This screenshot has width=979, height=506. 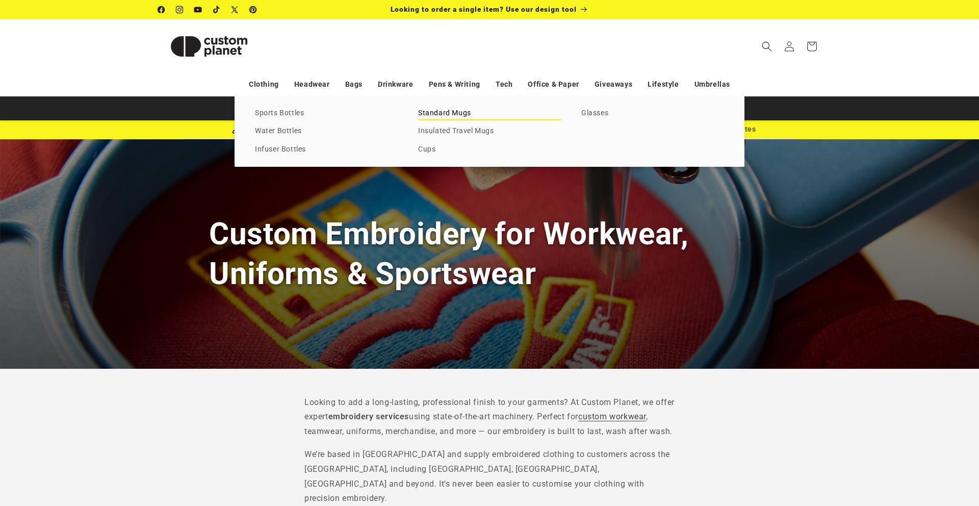 I want to click on a: Bags, so click(x=354, y=84).